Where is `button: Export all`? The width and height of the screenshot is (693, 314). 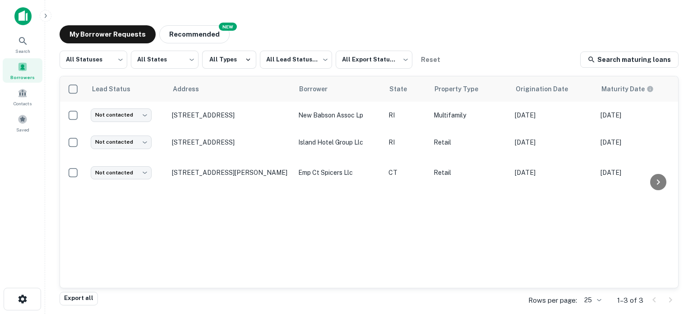
button: Export all is located at coordinates (79, 298).